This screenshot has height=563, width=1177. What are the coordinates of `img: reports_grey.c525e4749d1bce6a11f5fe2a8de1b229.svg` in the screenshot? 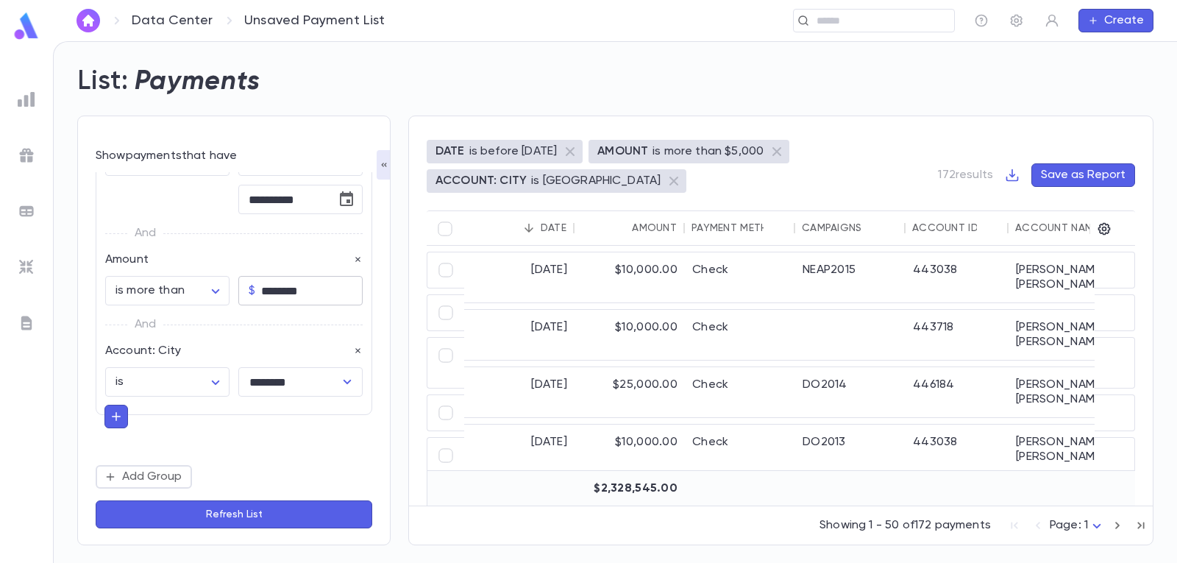 It's located at (26, 99).